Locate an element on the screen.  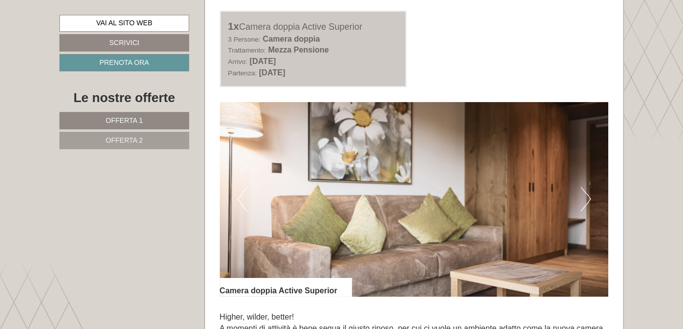
small: Arrivo: is located at coordinates (238, 61).